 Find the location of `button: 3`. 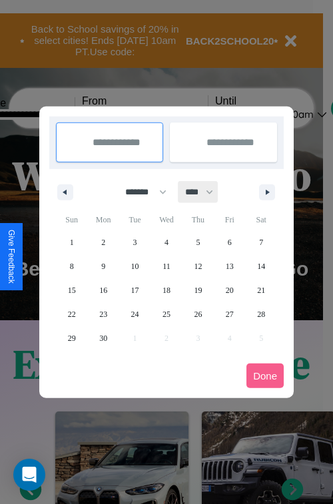

button: 3 is located at coordinates (134, 242).